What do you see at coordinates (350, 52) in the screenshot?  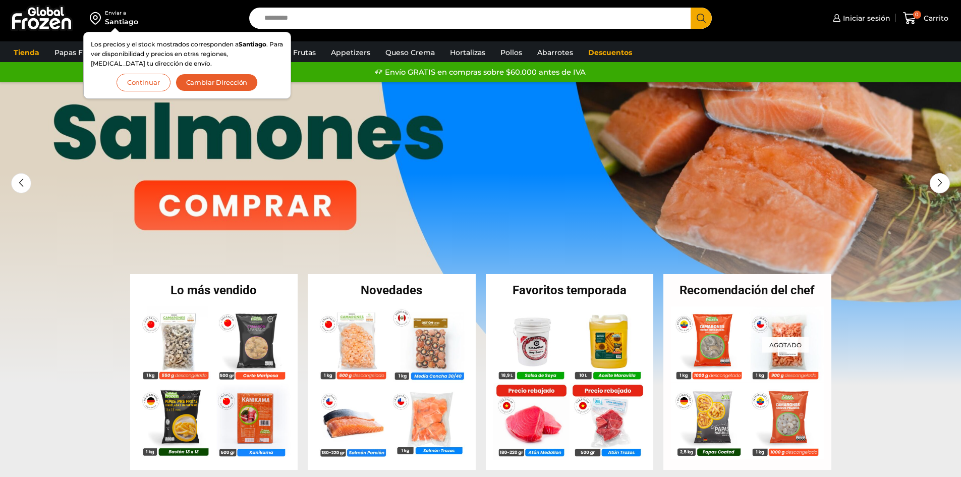 I see `a: Appetizers` at bounding box center [350, 52].